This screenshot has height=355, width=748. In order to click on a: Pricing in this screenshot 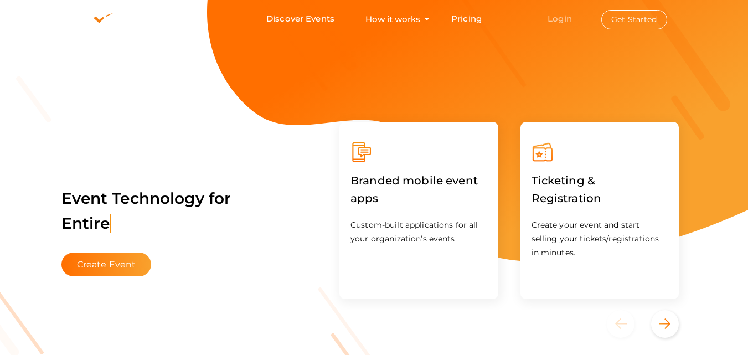, I will do `click(466, 19)`.